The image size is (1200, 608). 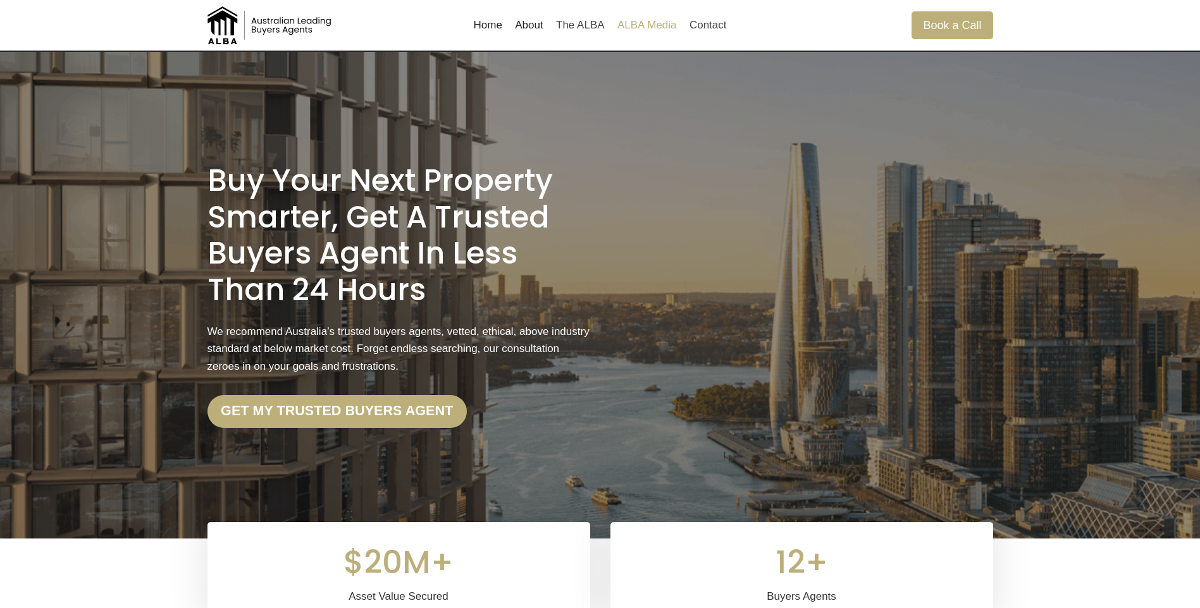 I want to click on a: About, so click(x=529, y=25).